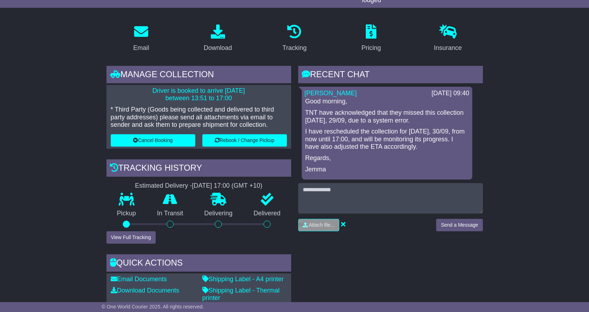  I want to click on div: RECENT CHAT, so click(391, 75).